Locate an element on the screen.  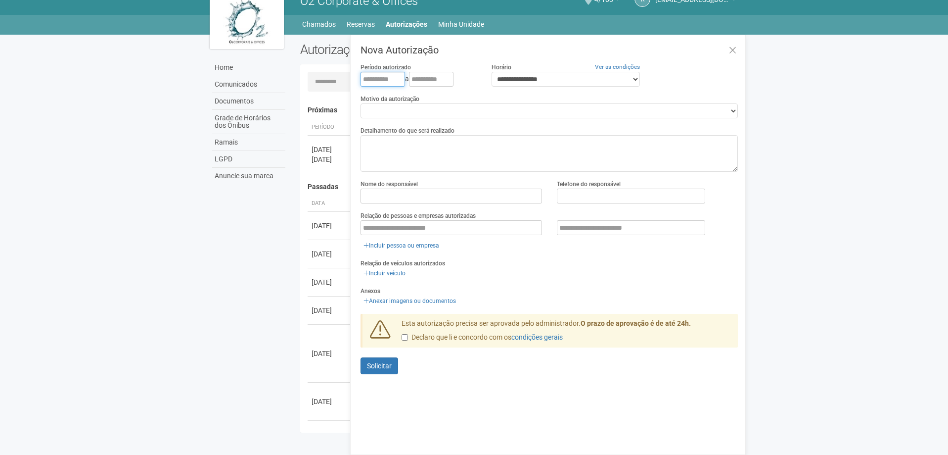
a: LGPD is located at coordinates (249, 159).